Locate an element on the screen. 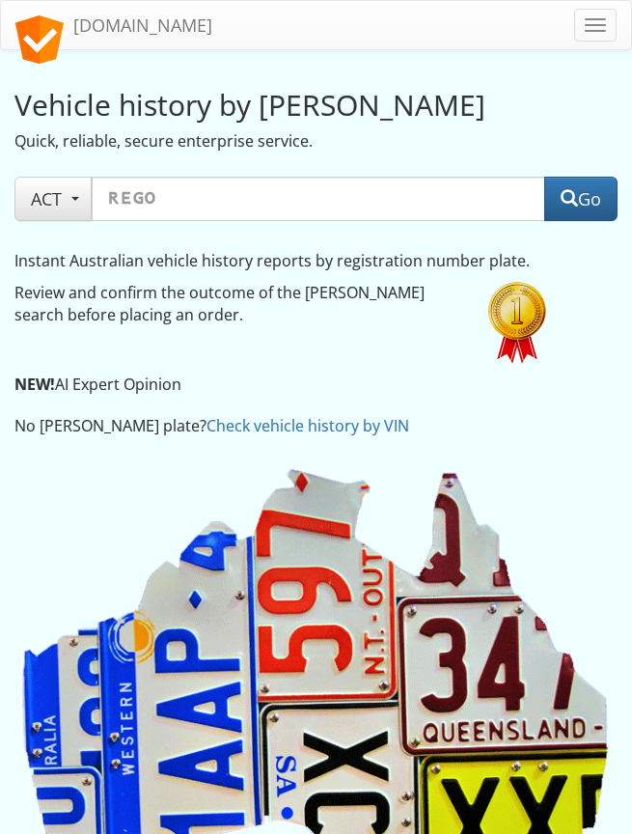 The image size is (632, 834). p: Instant Australian vehicle history reports by registration number plate. is located at coordinates (316, 261).